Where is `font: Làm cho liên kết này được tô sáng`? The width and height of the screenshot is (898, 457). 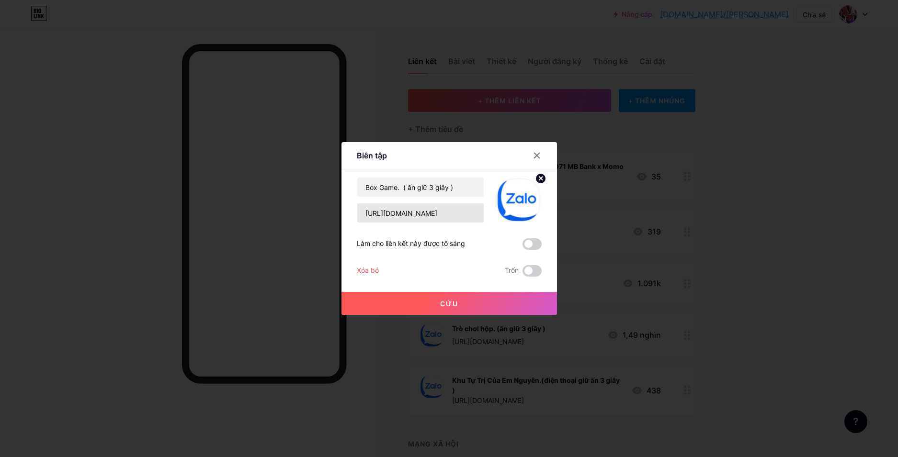 font: Làm cho liên kết này được tô sáng is located at coordinates (411, 243).